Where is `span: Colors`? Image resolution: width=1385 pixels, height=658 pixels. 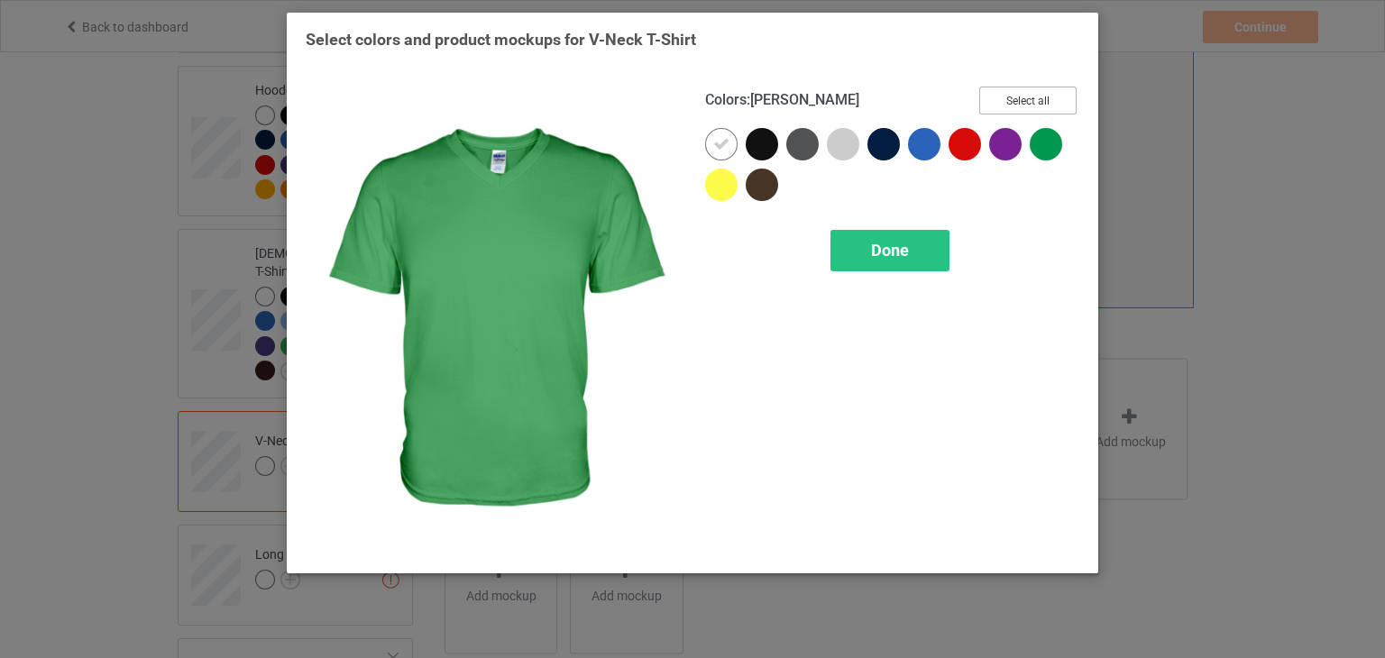 span: Colors is located at coordinates (726, 99).